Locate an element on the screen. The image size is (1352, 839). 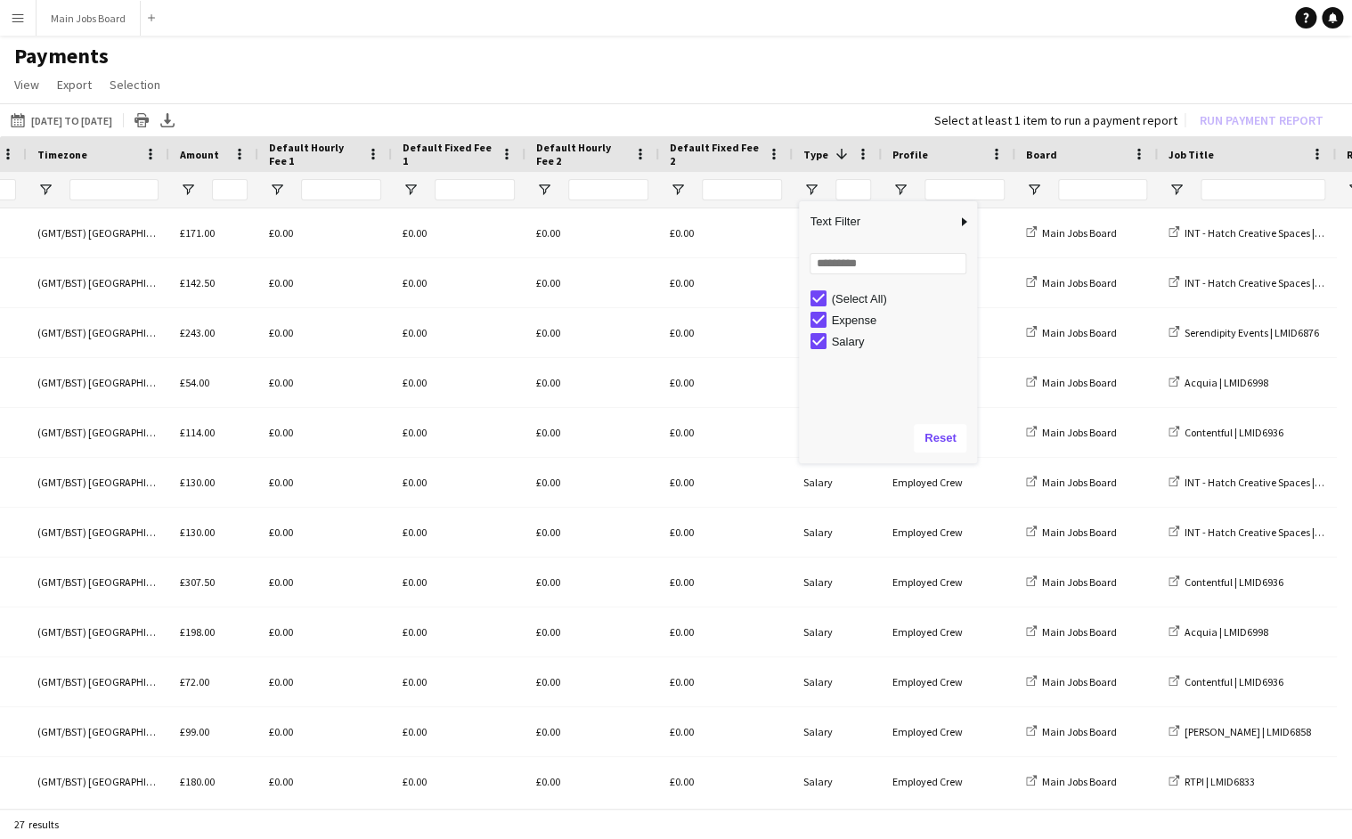
a: Serendipity Events | LMID6876 is located at coordinates (1243, 332).